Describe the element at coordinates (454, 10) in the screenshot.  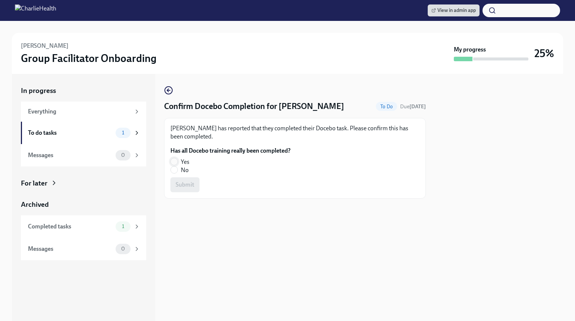
I see `a: View in admin app` at that location.